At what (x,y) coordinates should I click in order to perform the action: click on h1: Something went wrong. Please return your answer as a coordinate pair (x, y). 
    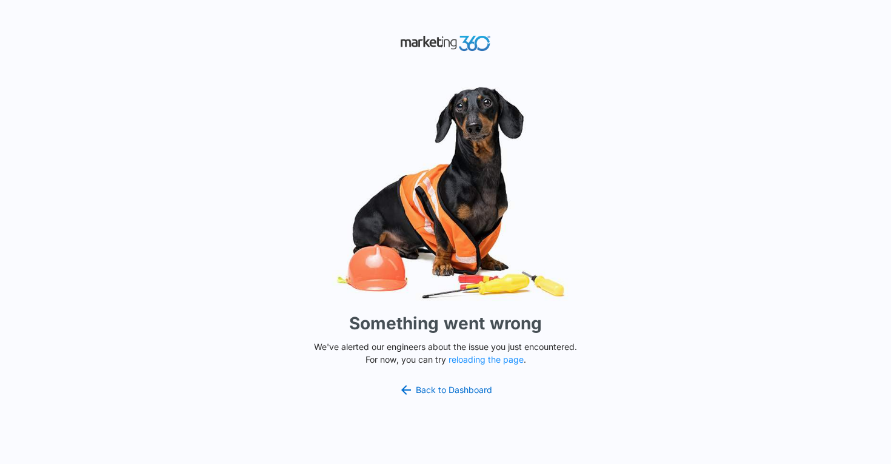
    Looking at the image, I should click on (446, 323).